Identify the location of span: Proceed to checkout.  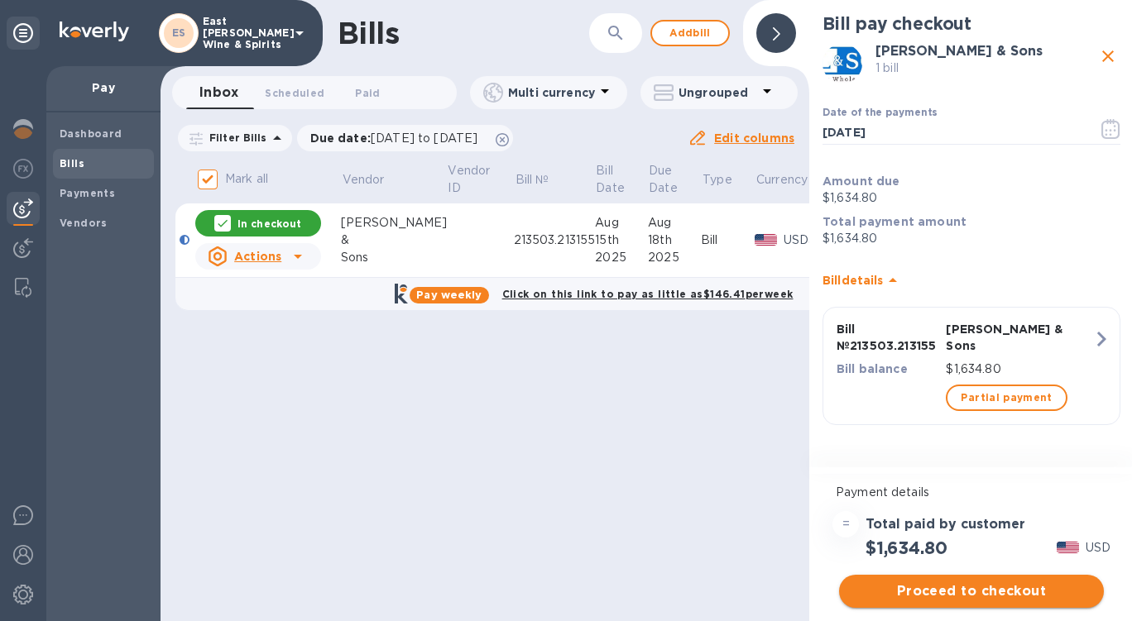
(971, 591).